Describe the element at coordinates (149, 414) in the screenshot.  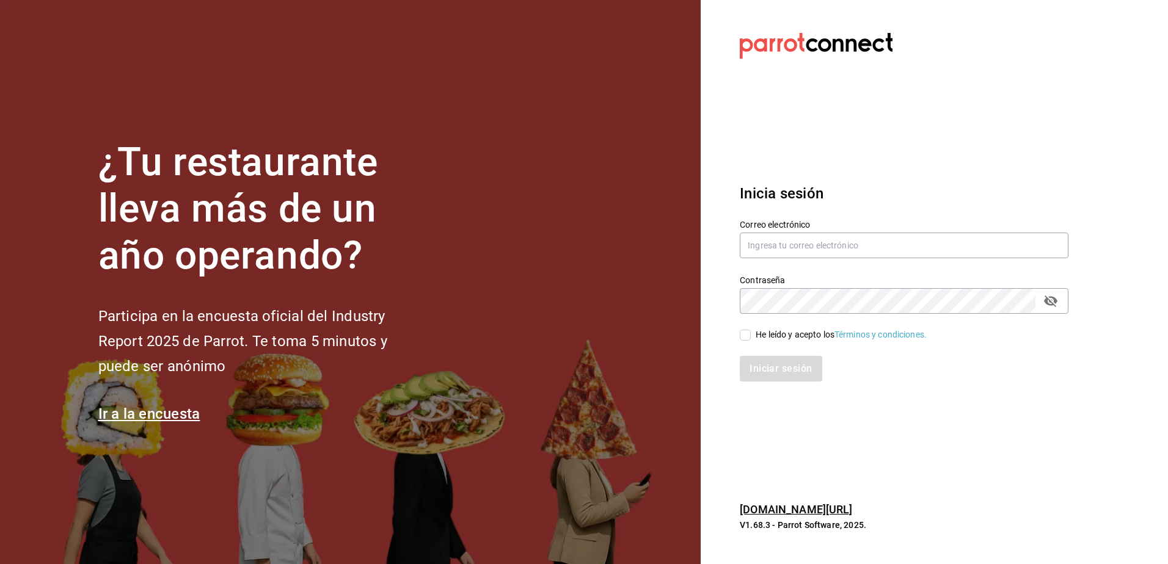
I see `a: Ir a la encuesta` at that location.